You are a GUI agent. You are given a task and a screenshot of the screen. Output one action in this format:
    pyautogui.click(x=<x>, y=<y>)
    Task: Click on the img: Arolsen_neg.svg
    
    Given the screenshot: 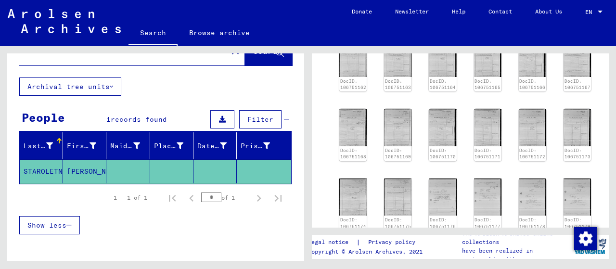 What is the action you would take?
    pyautogui.click(x=64, y=21)
    